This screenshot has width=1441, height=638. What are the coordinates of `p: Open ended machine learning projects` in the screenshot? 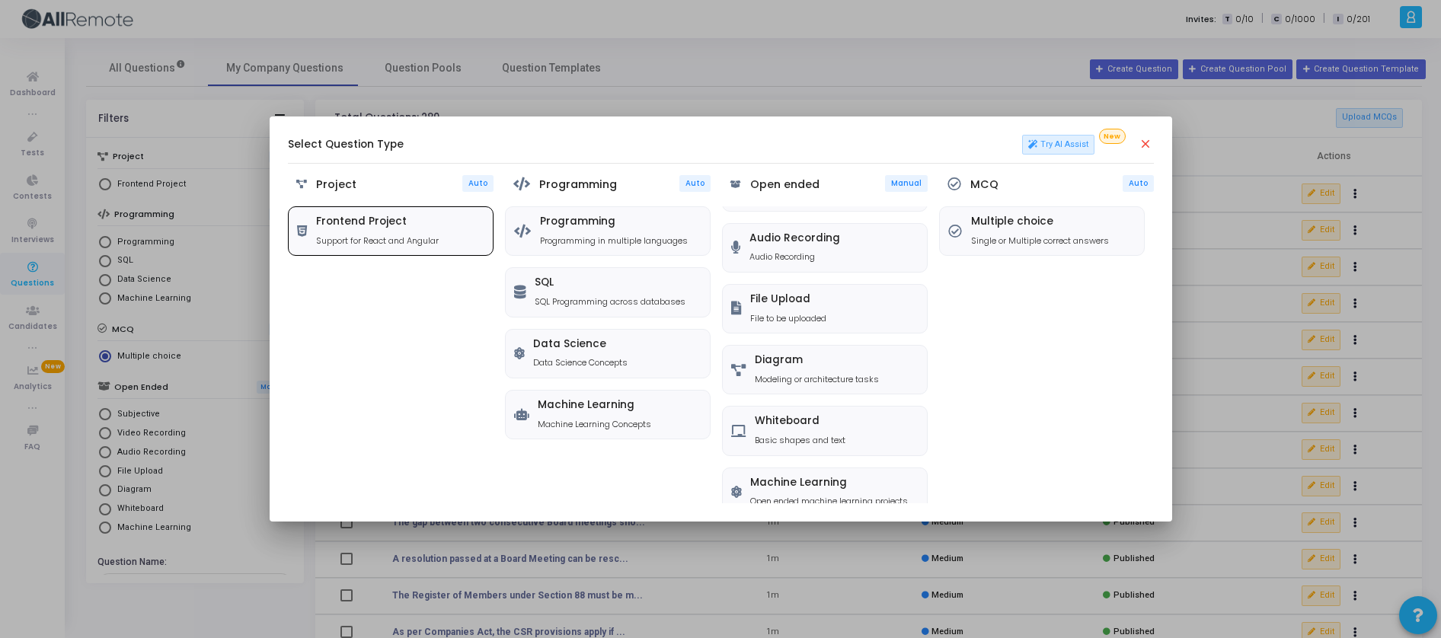 It's located at (828, 501).